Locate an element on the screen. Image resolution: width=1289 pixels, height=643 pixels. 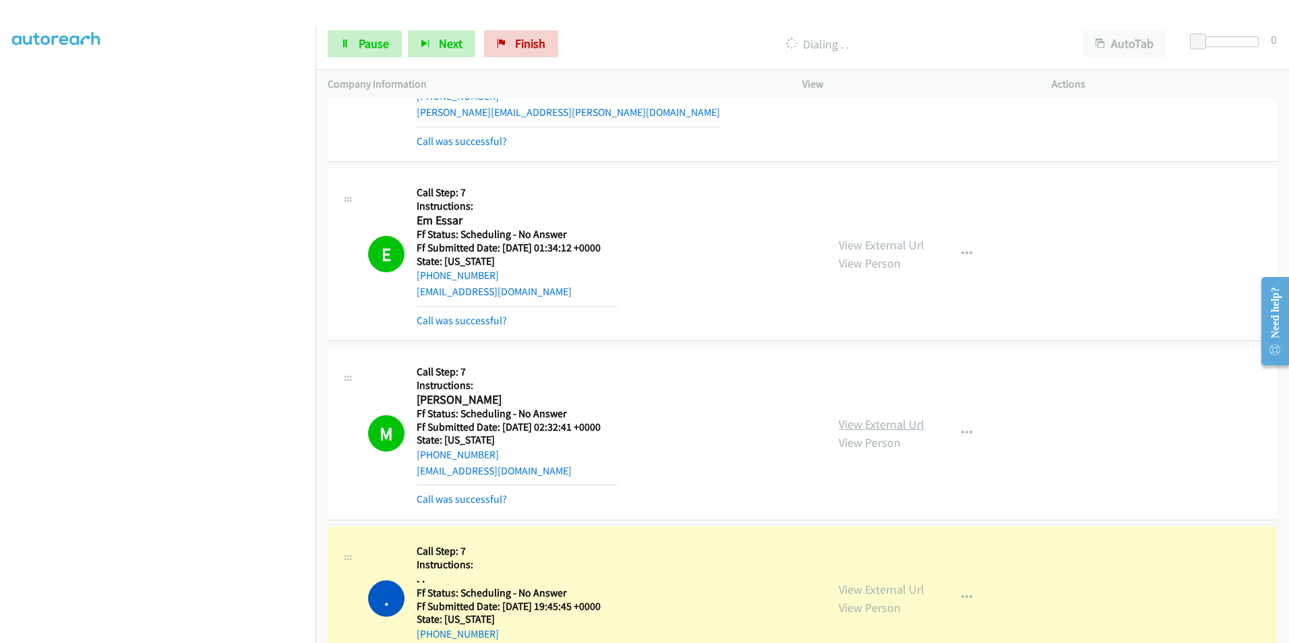
div: 0 is located at coordinates (1274, 39).